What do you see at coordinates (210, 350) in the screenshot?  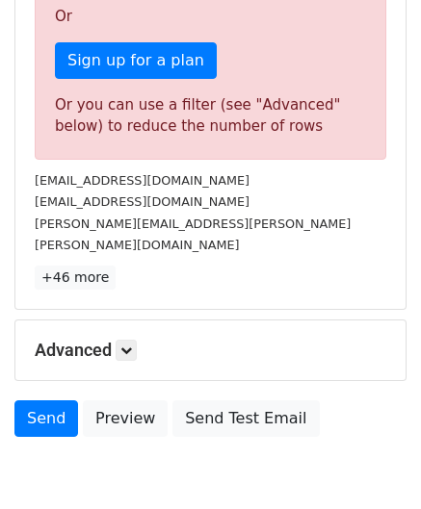 I see `h5: Advanced` at bounding box center [210, 350].